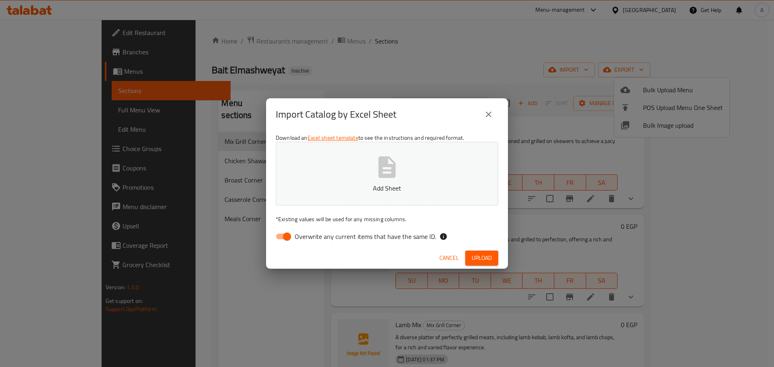 The width and height of the screenshot is (774, 367). Describe the element at coordinates (482, 258) in the screenshot. I see `button: Upload` at that location.